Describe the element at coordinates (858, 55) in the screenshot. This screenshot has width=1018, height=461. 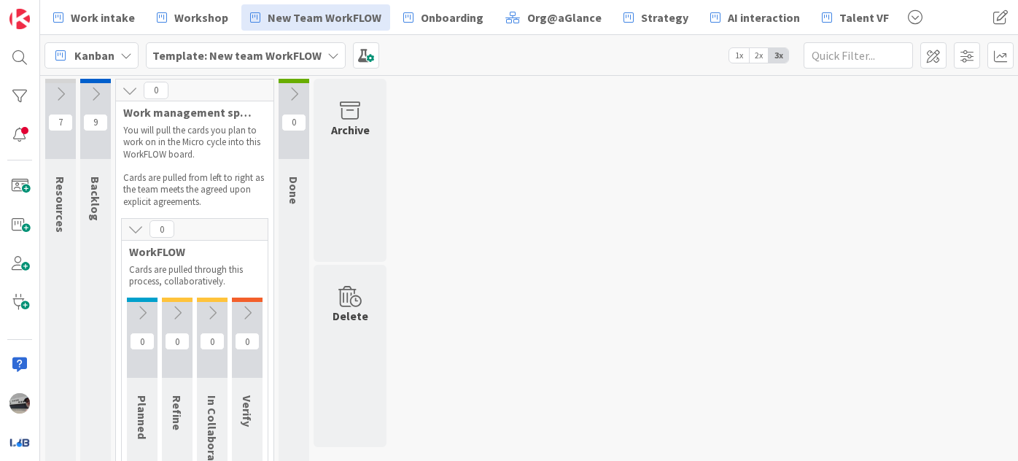
I see `input: Quick Filter...` at that location.